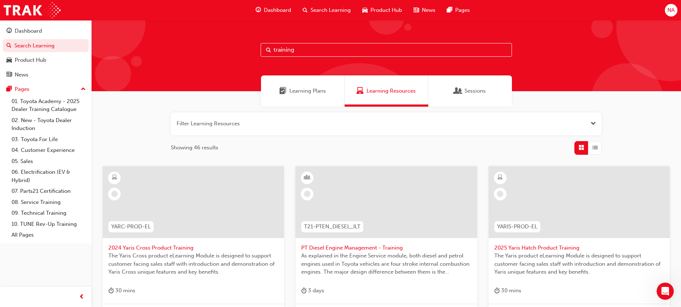  Describe the element at coordinates (269, 50) in the screenshot. I see `span: Search` at that location.